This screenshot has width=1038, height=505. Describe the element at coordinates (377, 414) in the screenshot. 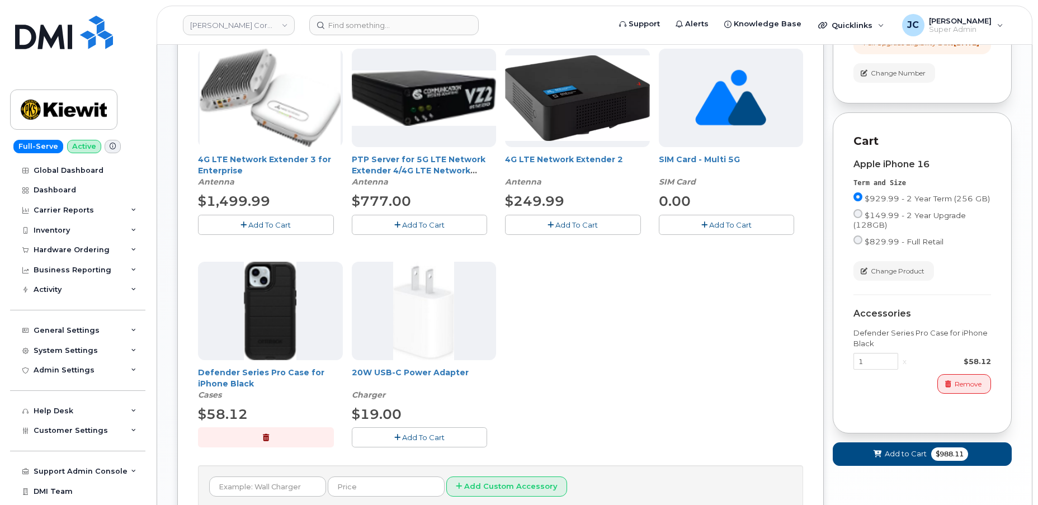

I see `span: $19.00` at that location.